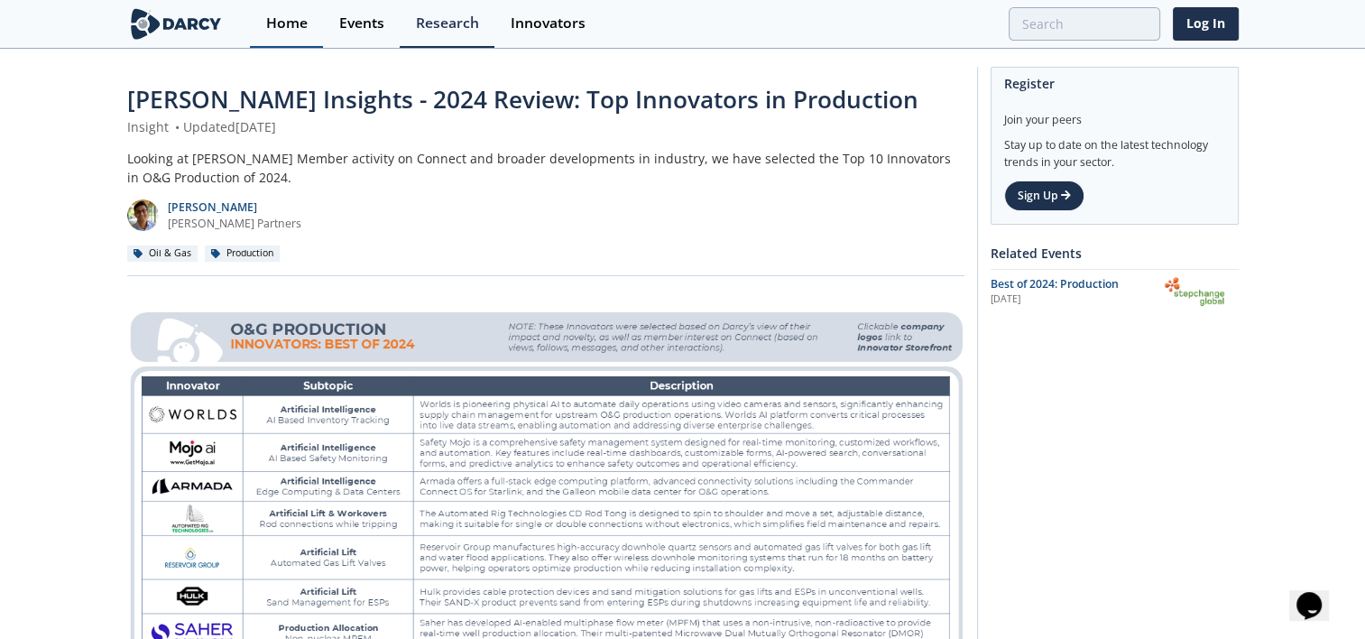 Image resolution: width=1365 pixels, height=639 pixels. I want to click on img: StepChange Global Ltd, so click(1198, 291).